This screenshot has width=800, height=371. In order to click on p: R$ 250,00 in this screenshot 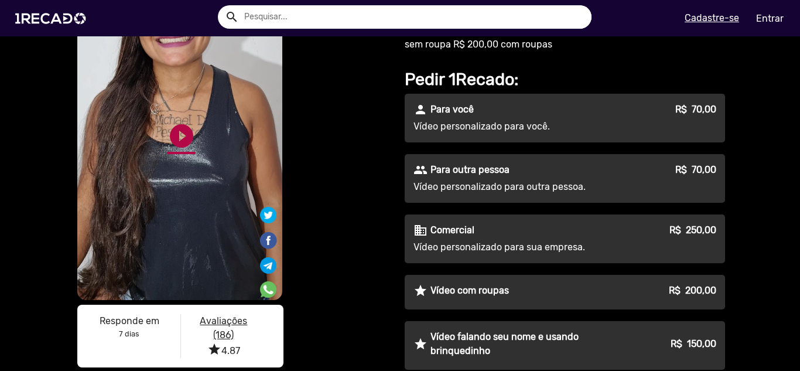, I will do `click(693, 230)`.